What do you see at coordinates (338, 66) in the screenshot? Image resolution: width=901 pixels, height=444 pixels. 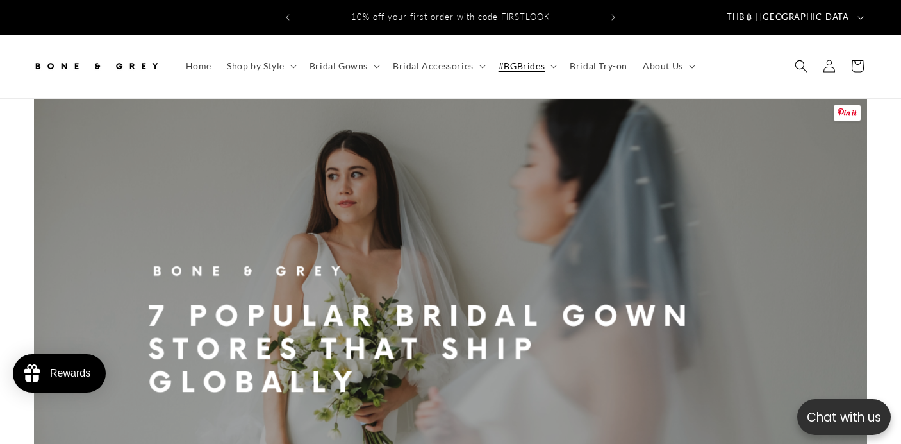 I see `span: Bridal Gowns` at bounding box center [338, 66].